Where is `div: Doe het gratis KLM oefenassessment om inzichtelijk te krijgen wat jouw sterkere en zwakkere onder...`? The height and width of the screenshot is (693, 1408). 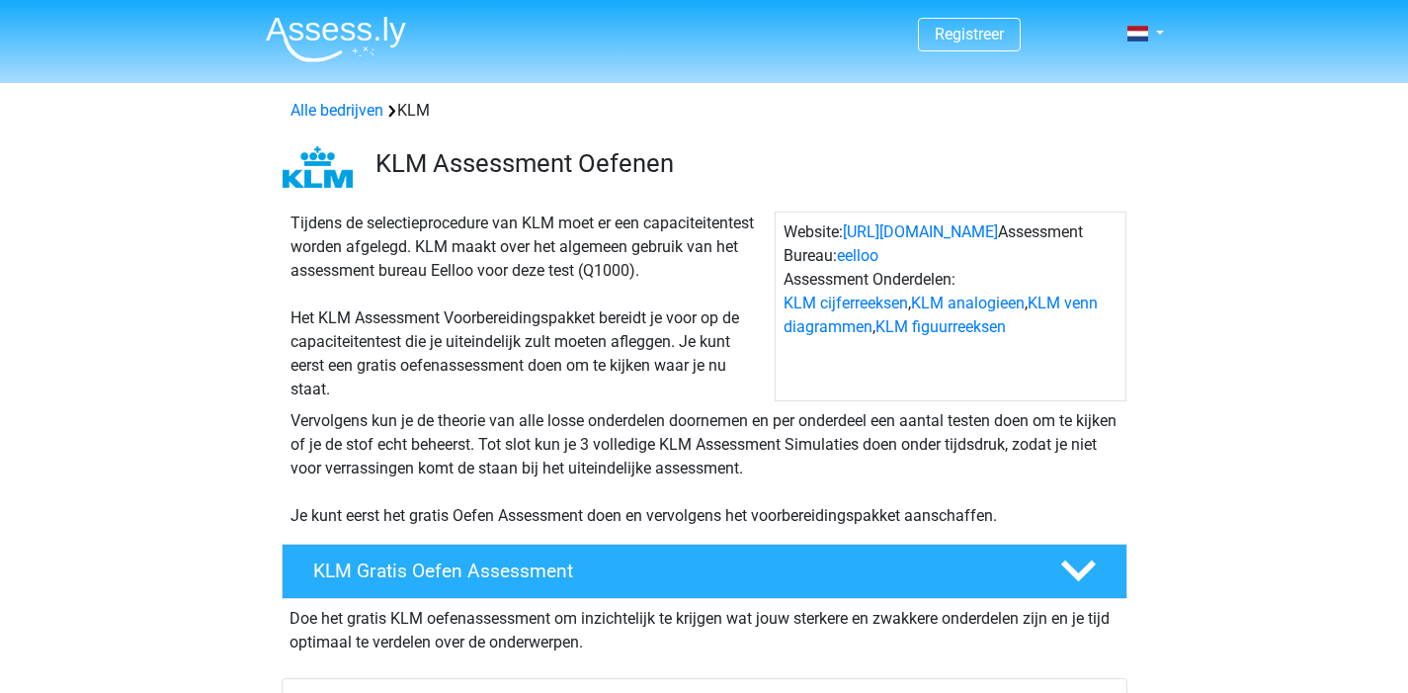 div: Doe het gratis KLM oefenassessment om inzichtelijk te krijgen wat jouw sterkere en zwakkere onder... is located at coordinates (705, 627).